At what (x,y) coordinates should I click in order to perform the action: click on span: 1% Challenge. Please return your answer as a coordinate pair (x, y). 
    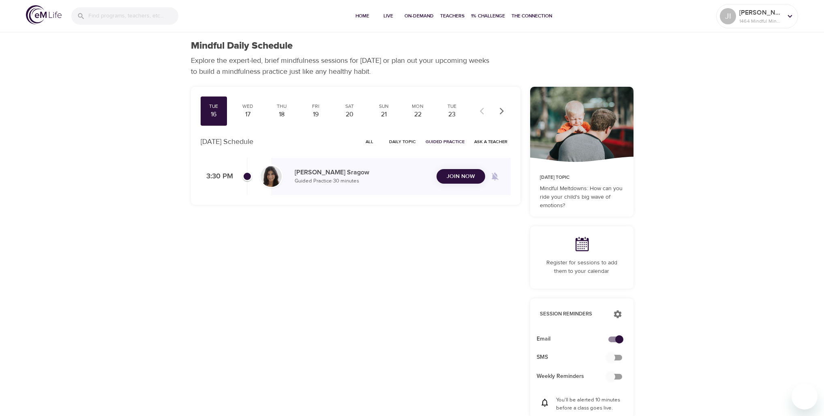
    Looking at the image, I should click on (488, 16).